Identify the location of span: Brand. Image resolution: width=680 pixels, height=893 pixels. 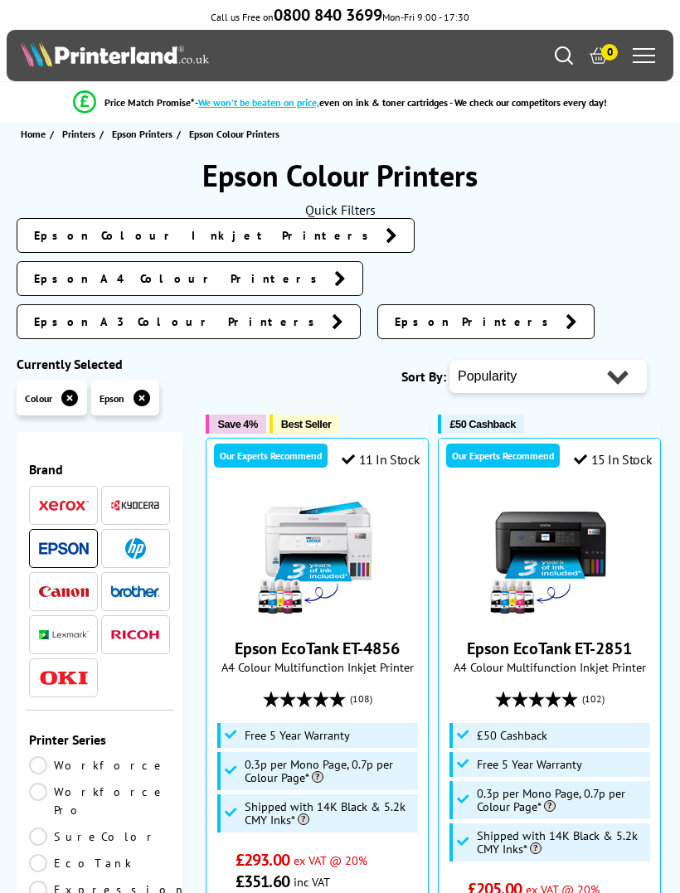
(99, 469).